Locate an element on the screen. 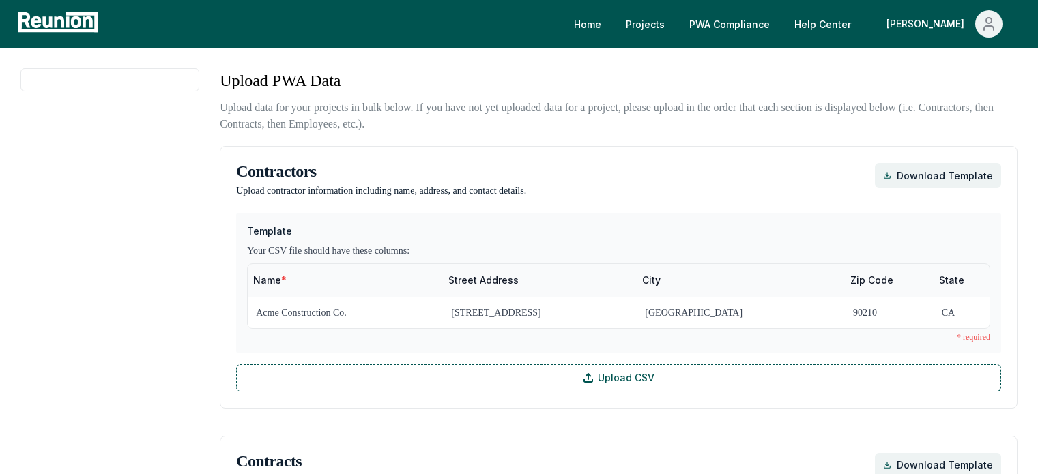  td: CA is located at coordinates (961, 313).